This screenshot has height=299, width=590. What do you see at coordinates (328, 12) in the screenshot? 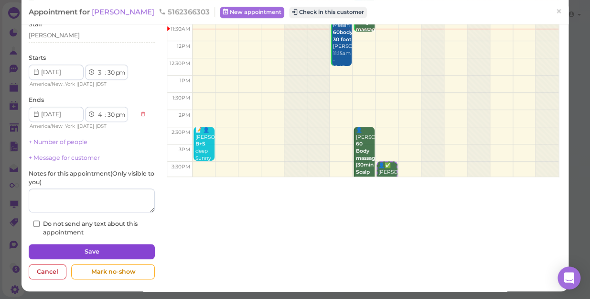
I see `button: Check in this customer` at bounding box center [328, 12].